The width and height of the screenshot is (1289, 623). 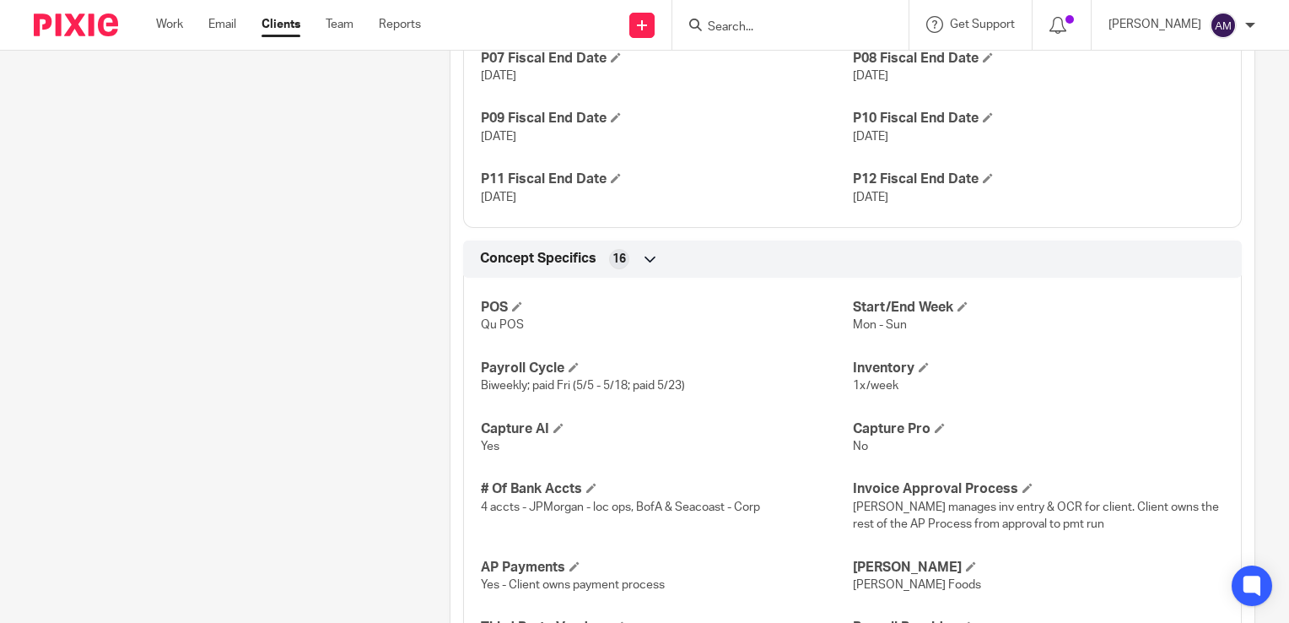 What do you see at coordinates (619, 259) in the screenshot?
I see `span: 16` at bounding box center [619, 259].